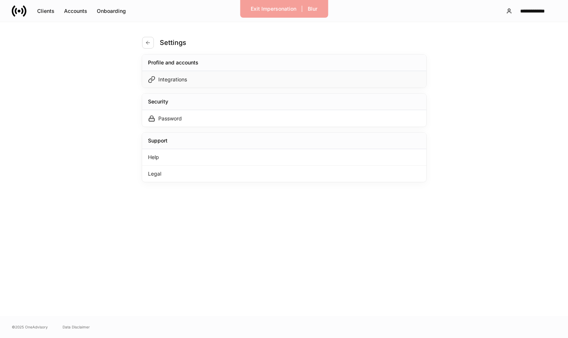  I want to click on button: Clients, so click(46, 11).